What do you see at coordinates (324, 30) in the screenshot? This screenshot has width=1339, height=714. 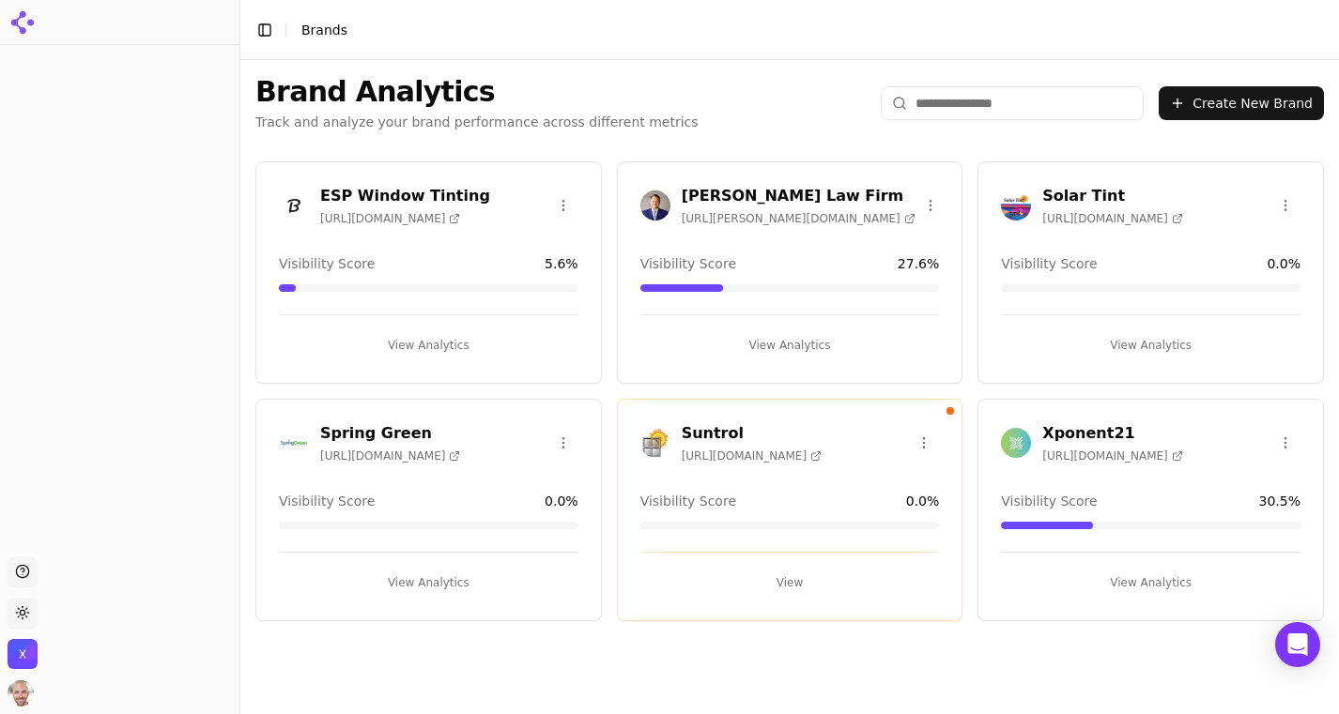 I see `nav: breadcrumb` at bounding box center [324, 30].